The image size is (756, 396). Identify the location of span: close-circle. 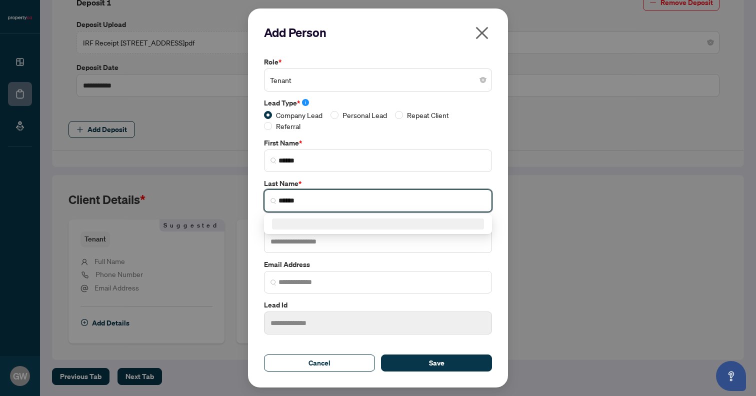
(483, 80).